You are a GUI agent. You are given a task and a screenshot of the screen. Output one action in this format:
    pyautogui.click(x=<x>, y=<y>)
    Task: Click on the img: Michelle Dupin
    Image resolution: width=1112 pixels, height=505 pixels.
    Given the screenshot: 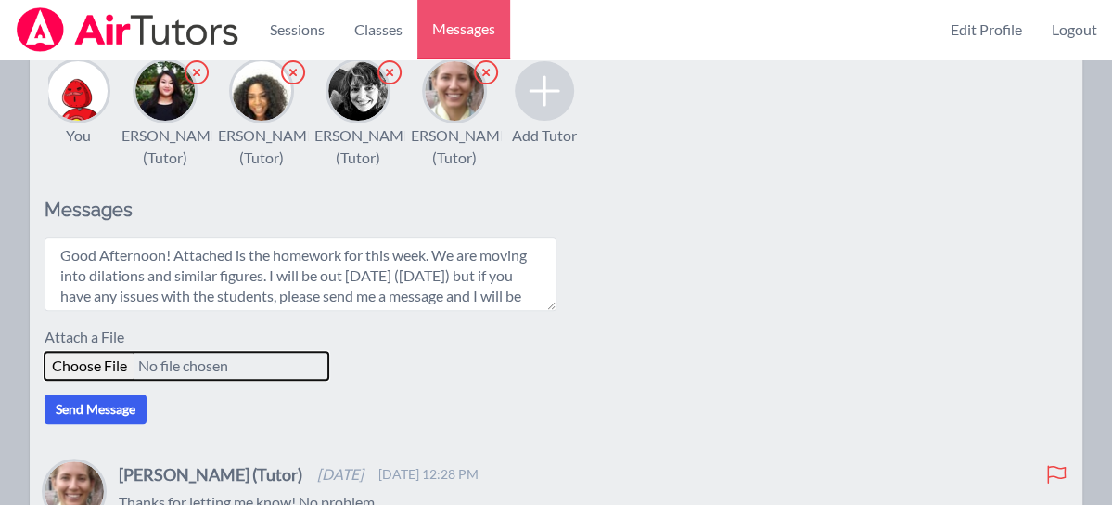 What is the action you would take?
    pyautogui.click(x=262, y=91)
    